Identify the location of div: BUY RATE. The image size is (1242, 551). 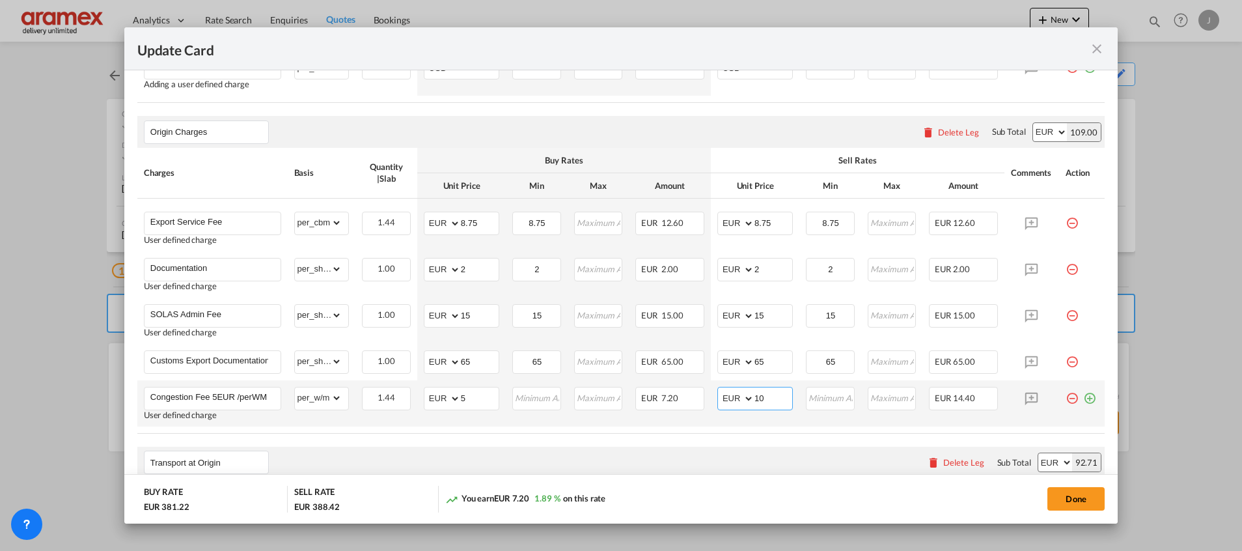
(163, 493).